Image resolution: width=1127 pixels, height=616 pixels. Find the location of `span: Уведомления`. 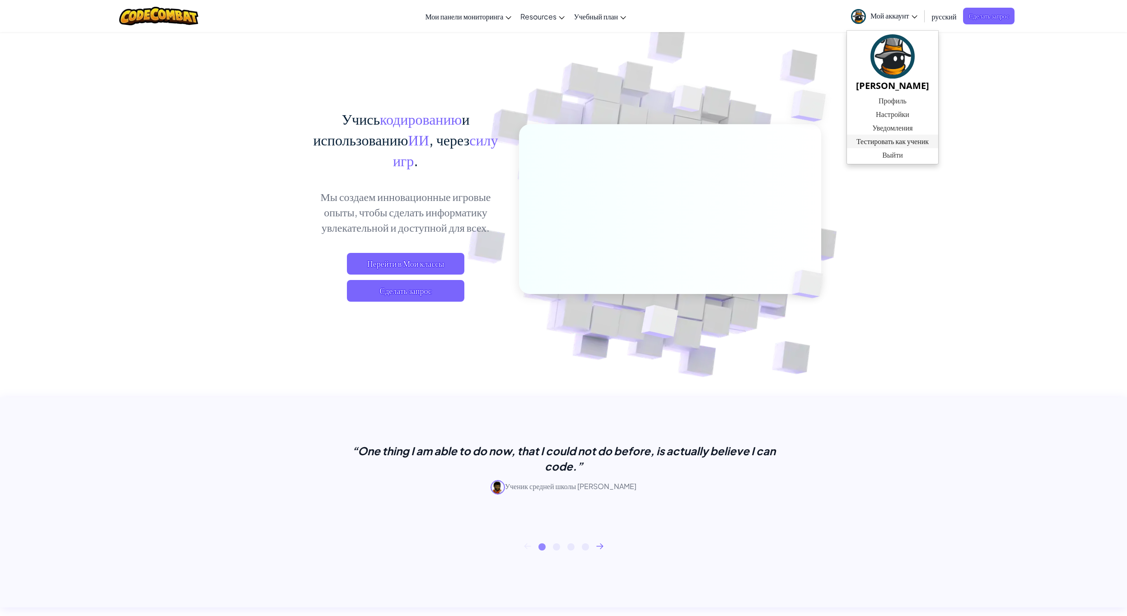

span: Уведомления is located at coordinates (892, 128).